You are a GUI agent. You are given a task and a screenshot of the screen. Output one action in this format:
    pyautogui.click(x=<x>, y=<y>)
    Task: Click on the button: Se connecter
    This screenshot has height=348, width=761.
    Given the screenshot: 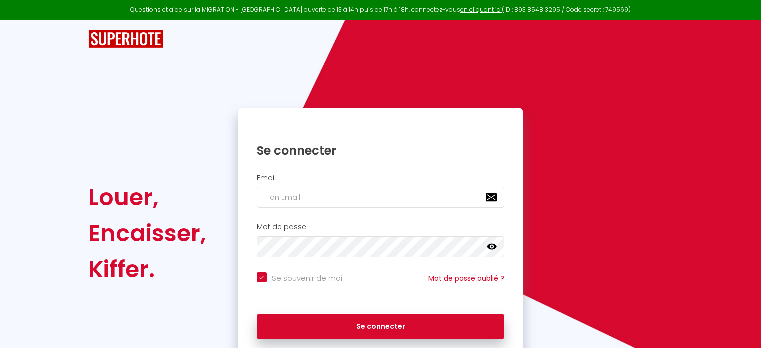 What is the action you would take?
    pyautogui.click(x=381, y=327)
    